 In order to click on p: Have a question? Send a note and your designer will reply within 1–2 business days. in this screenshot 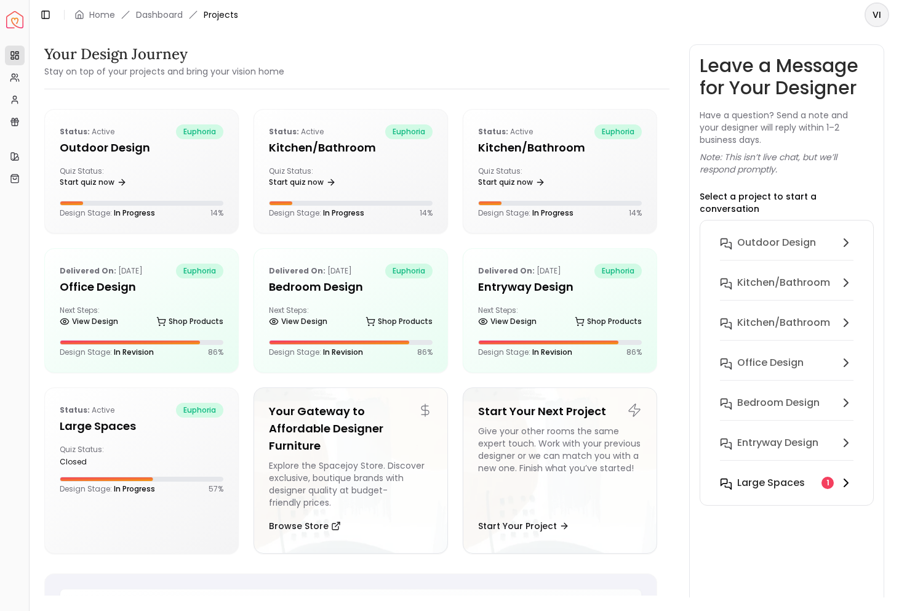, I will do `click(787, 127)`.